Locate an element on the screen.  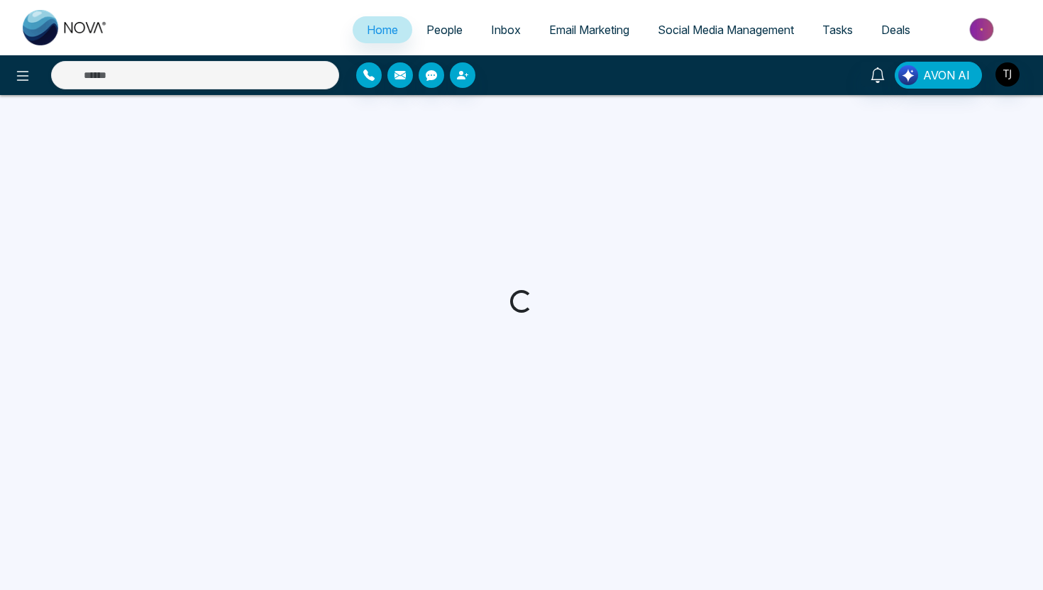
span: Home is located at coordinates (383, 30).